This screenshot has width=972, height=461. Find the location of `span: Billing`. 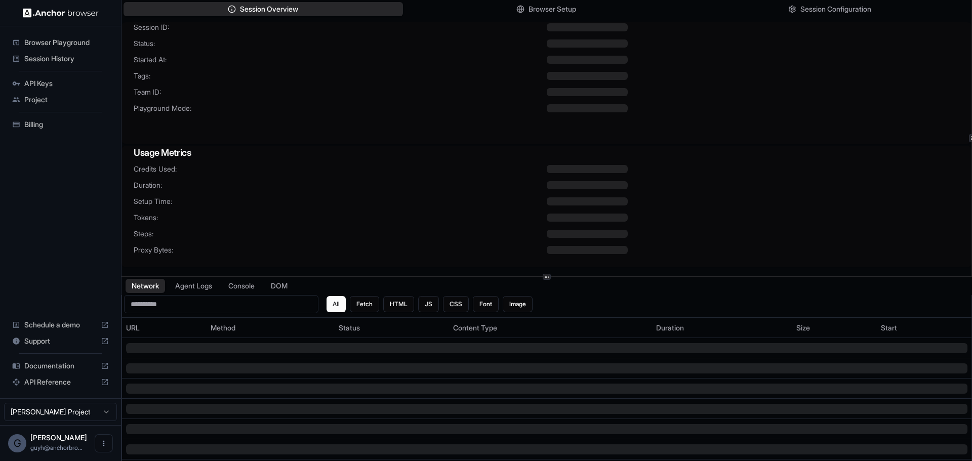

span: Billing is located at coordinates (66, 125).